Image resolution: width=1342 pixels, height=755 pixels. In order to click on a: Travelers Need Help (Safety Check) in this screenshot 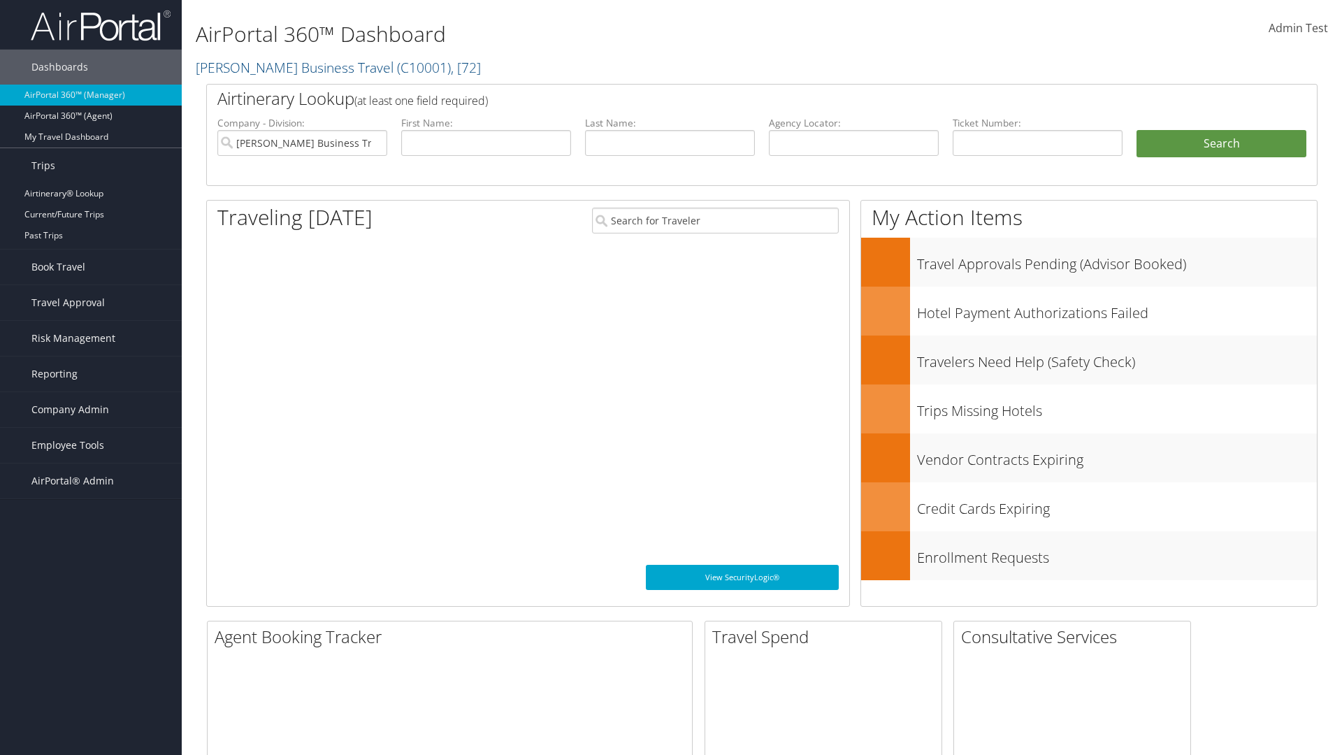, I will do `click(1089, 360)`.